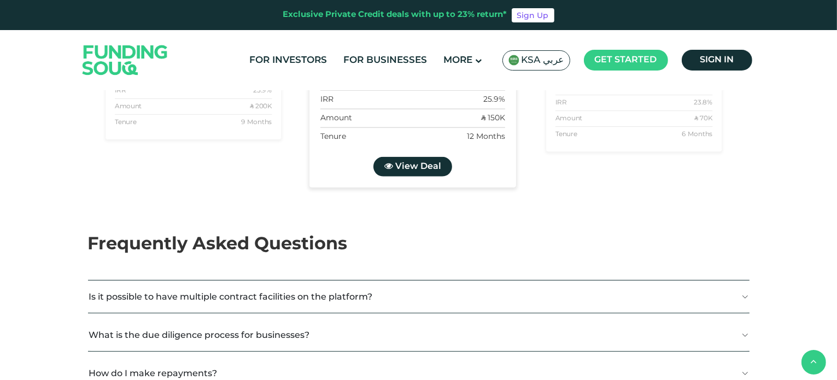 The height and width of the screenshot is (380, 837). What do you see at coordinates (418, 166) in the screenshot?
I see `span: View Deal` at bounding box center [418, 166].